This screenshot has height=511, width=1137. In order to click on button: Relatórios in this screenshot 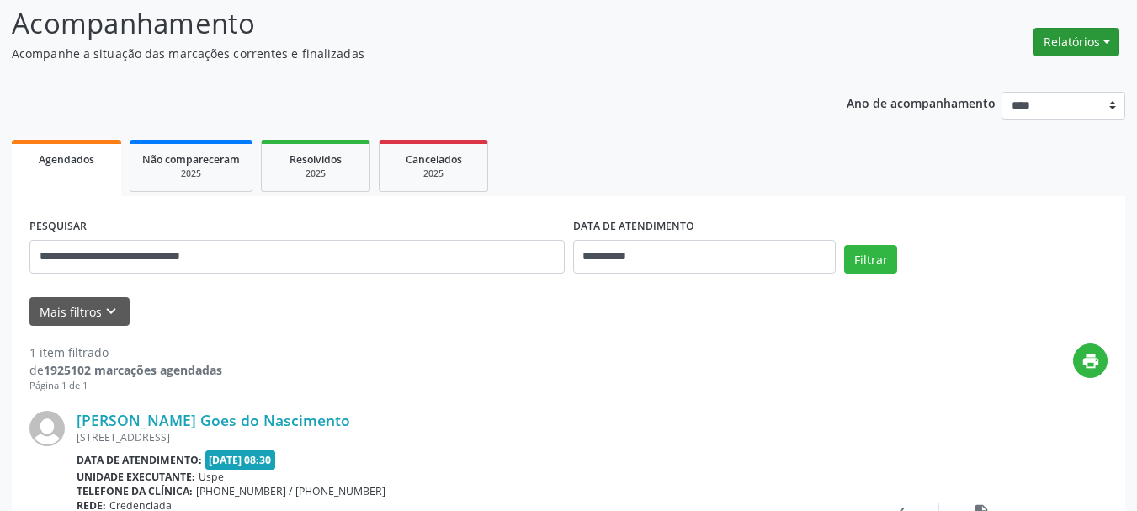, I will do `click(1077, 42)`.